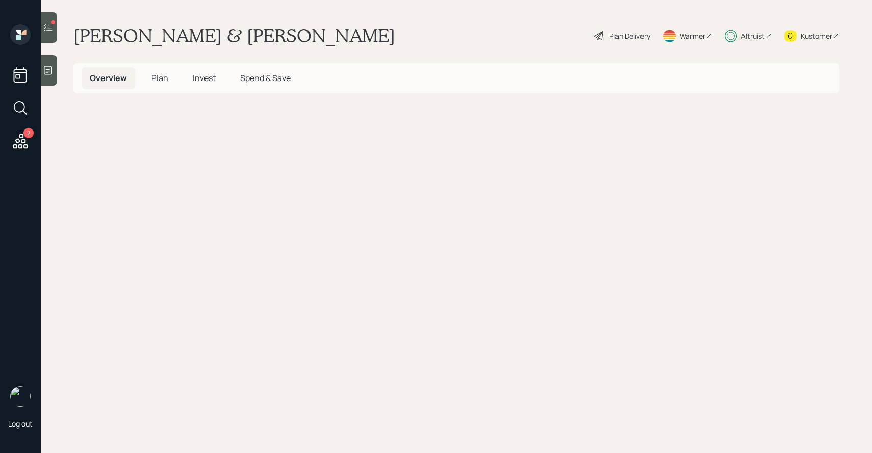 Image resolution: width=872 pixels, height=453 pixels. Describe the element at coordinates (692, 36) in the screenshot. I see `div: Warmer` at that location.